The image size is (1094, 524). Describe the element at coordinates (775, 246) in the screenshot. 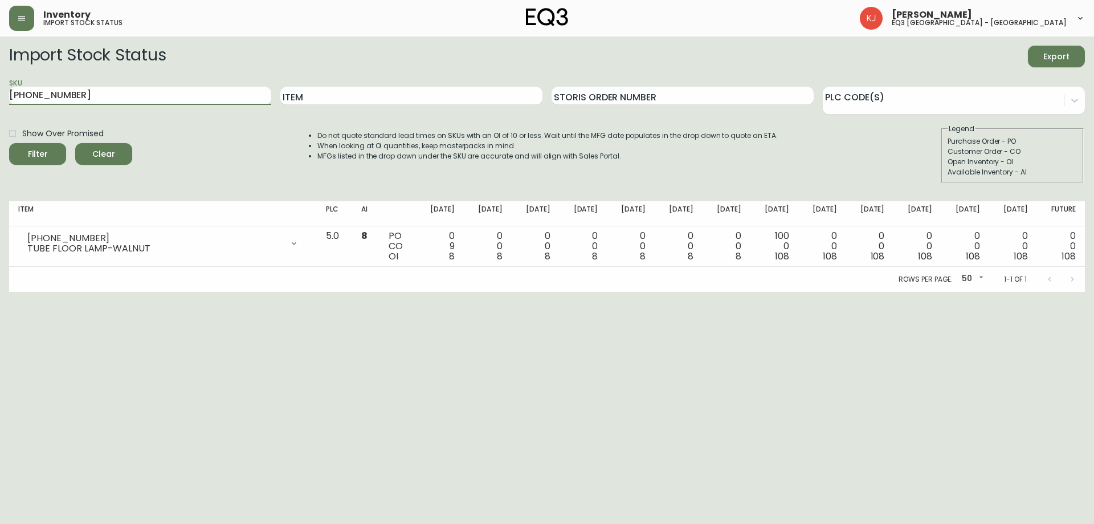

I see `div: 100 0` at that location.